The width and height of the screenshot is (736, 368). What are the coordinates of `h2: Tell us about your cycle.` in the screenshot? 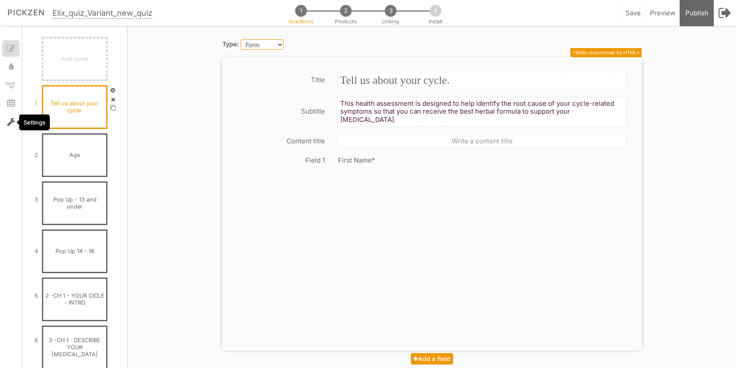 It's located at (482, 80).